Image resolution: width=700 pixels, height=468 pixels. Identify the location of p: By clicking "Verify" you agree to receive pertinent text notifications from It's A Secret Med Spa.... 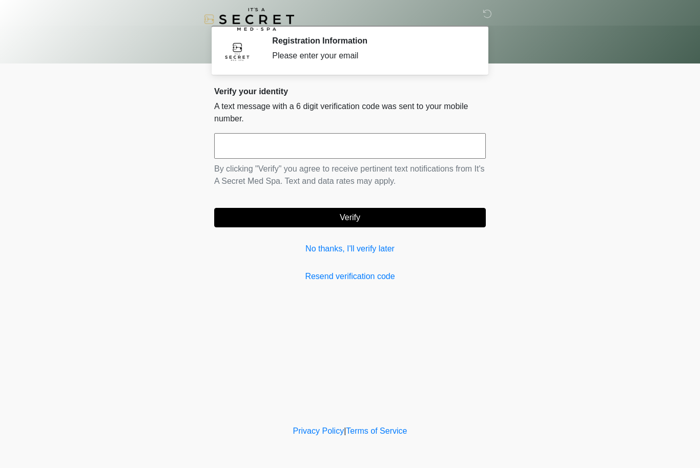
(350, 175).